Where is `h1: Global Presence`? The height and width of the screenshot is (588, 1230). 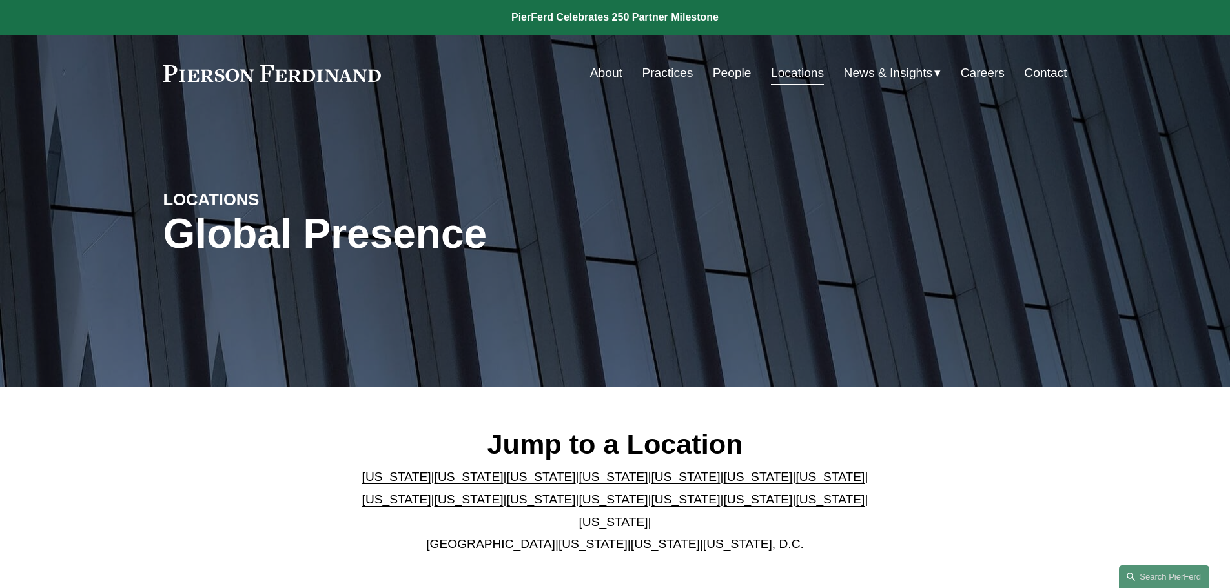 h1: Global Presence is located at coordinates (464, 234).